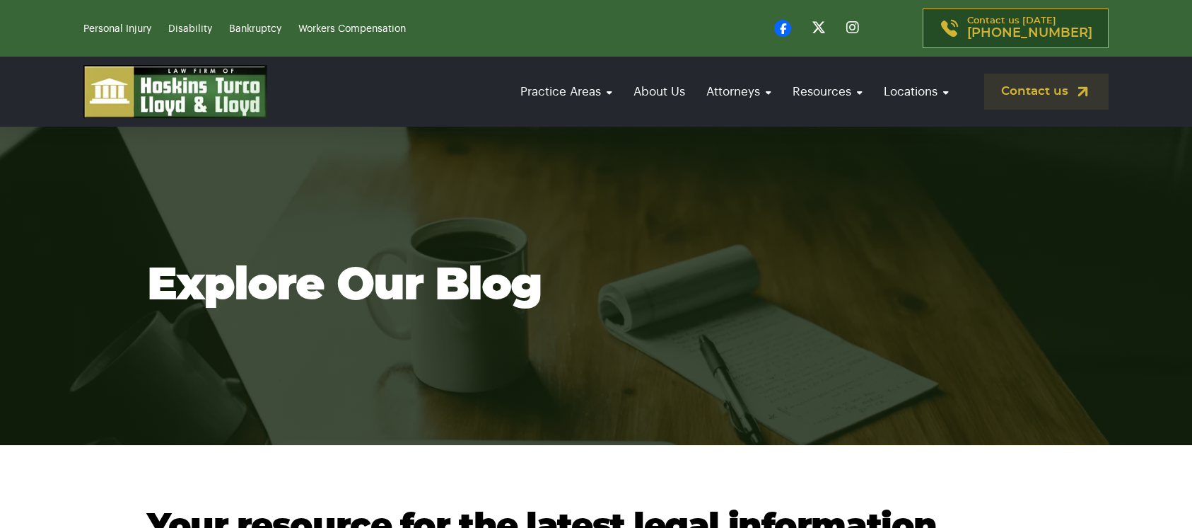  What do you see at coordinates (255, 29) in the screenshot?
I see `a: Bankruptcy` at bounding box center [255, 29].